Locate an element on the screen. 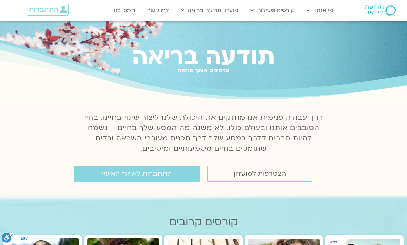  span: הצטרפות למועדון is located at coordinates (259, 173).